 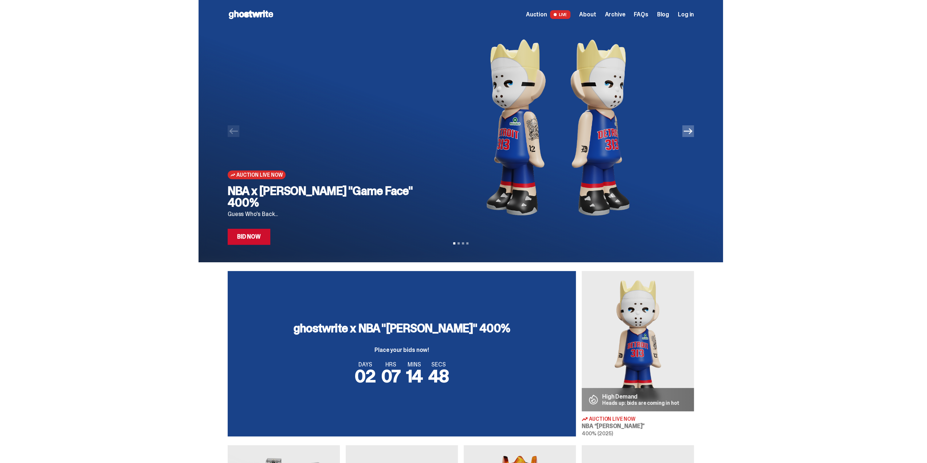 I want to click on span: 400% (2025), so click(x=597, y=433).